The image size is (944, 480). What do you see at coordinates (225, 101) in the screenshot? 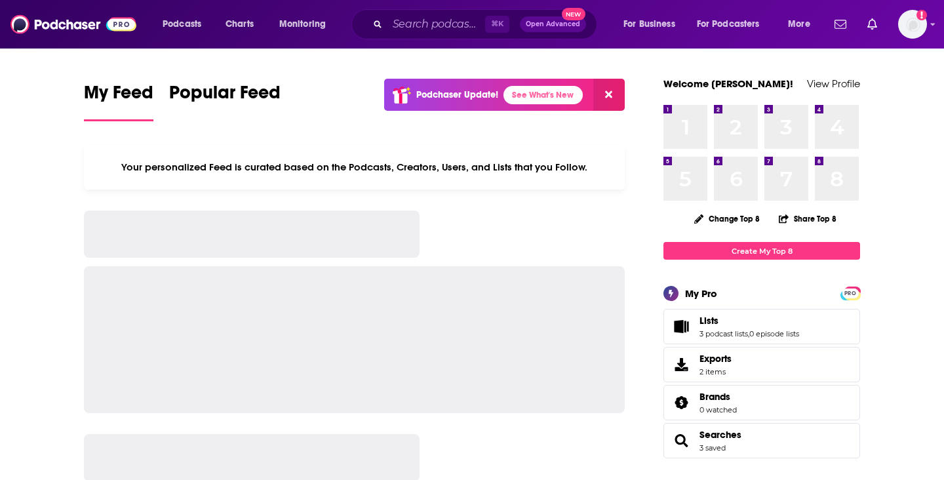
I see `a: Popular Feed` at bounding box center [225, 101].